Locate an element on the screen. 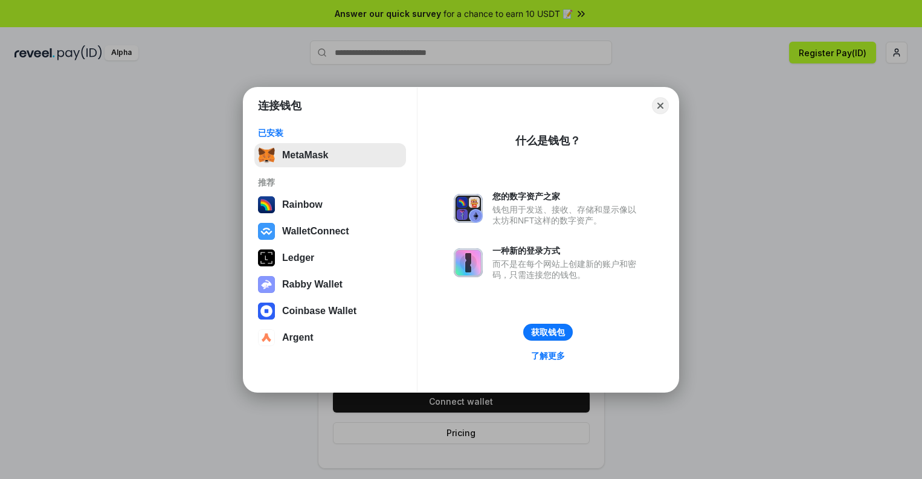  div: 了解更多 is located at coordinates (548, 356).